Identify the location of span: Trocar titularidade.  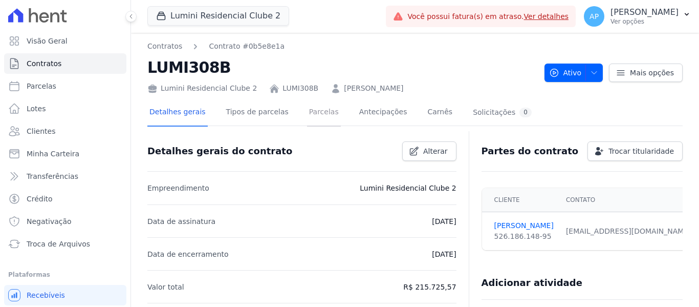
(641, 151).